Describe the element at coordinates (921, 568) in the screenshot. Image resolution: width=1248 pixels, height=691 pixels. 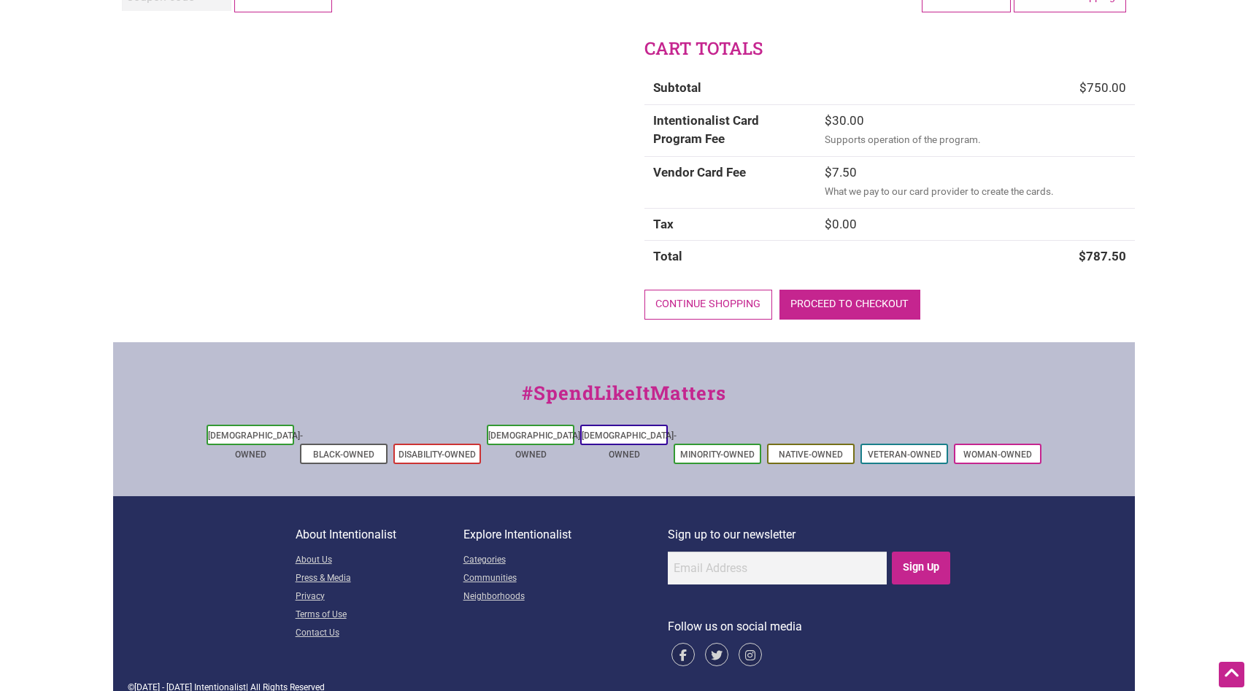
I see `input: Sign Up` at that location.